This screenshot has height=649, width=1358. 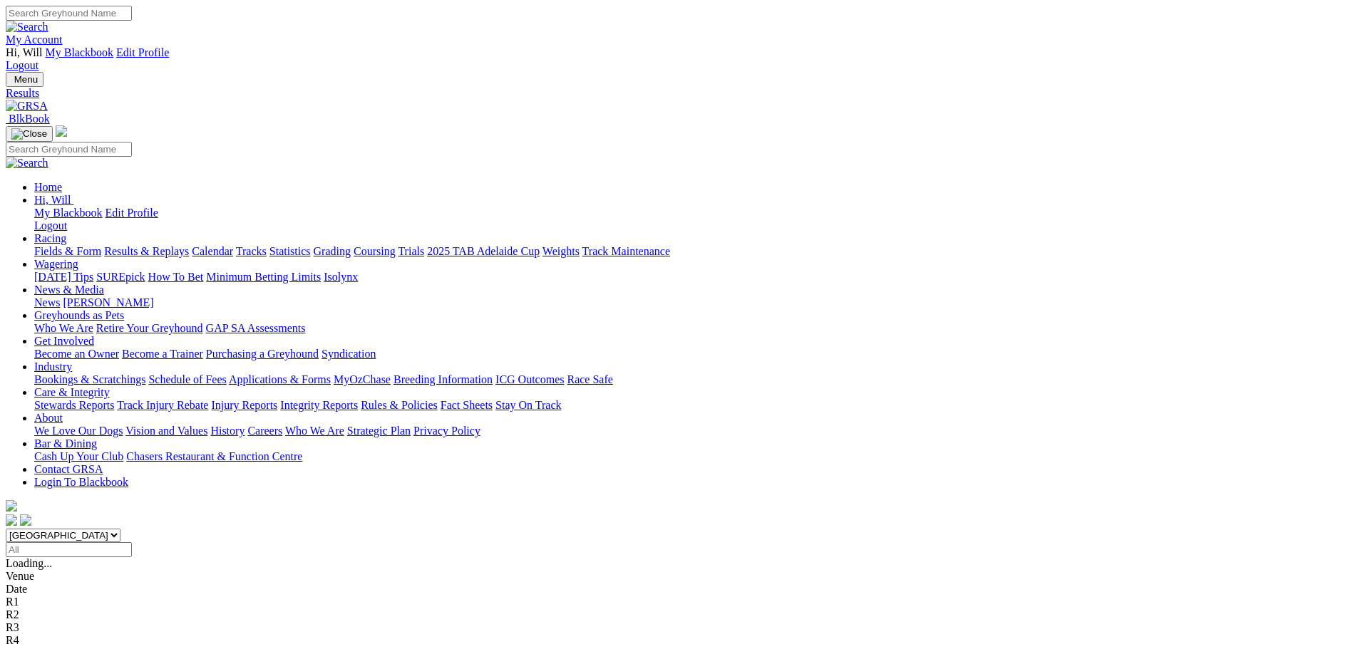 What do you see at coordinates (244, 405) in the screenshot?
I see `a: Injury Reports` at bounding box center [244, 405].